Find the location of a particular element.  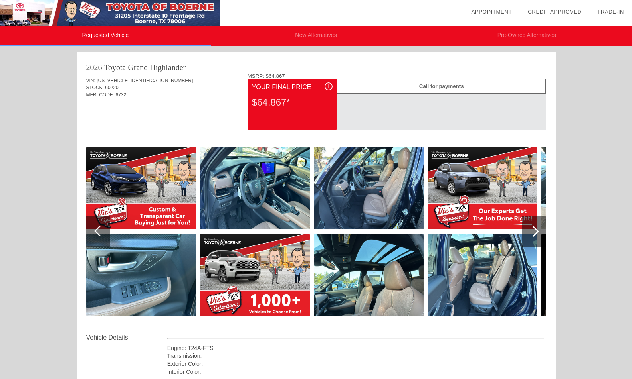

span: STOCK: is located at coordinates (95, 88).